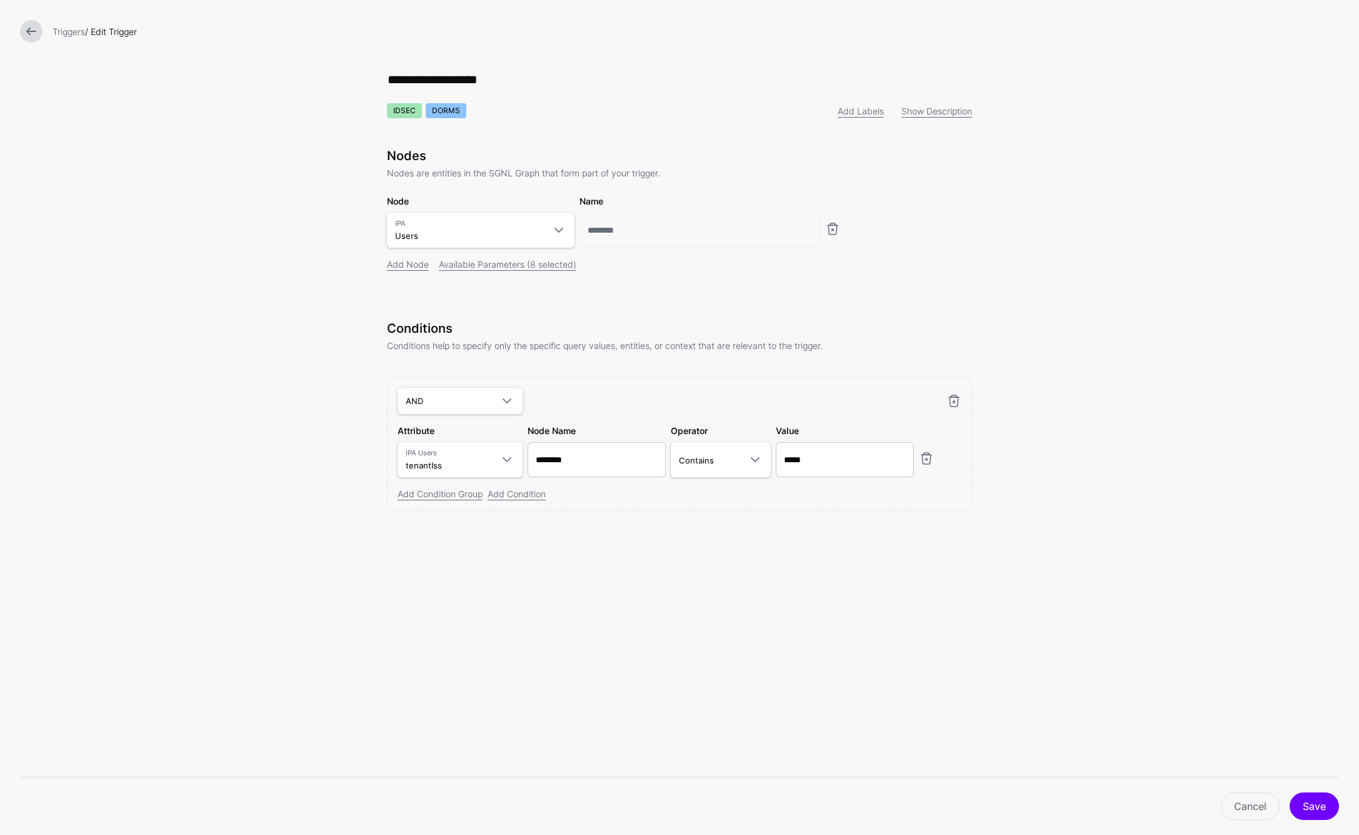 This screenshot has width=1359, height=835. What do you see at coordinates (398, 201) in the screenshot?
I see `label: Node` at bounding box center [398, 201].